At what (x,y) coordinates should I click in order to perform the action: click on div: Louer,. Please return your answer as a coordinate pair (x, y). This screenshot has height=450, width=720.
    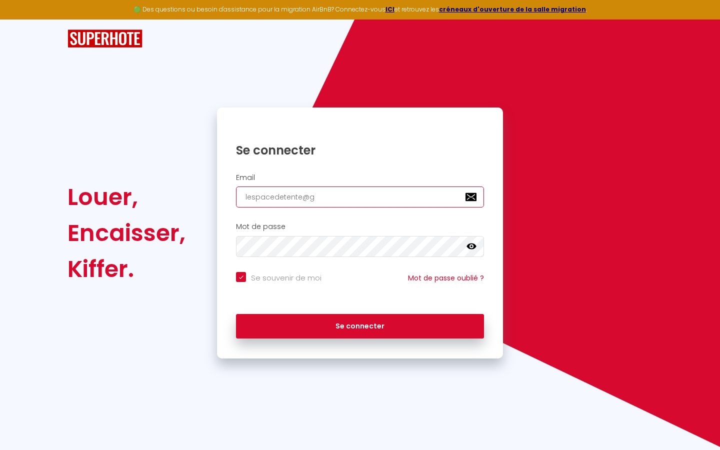
    Looking at the image, I should click on (126, 197).